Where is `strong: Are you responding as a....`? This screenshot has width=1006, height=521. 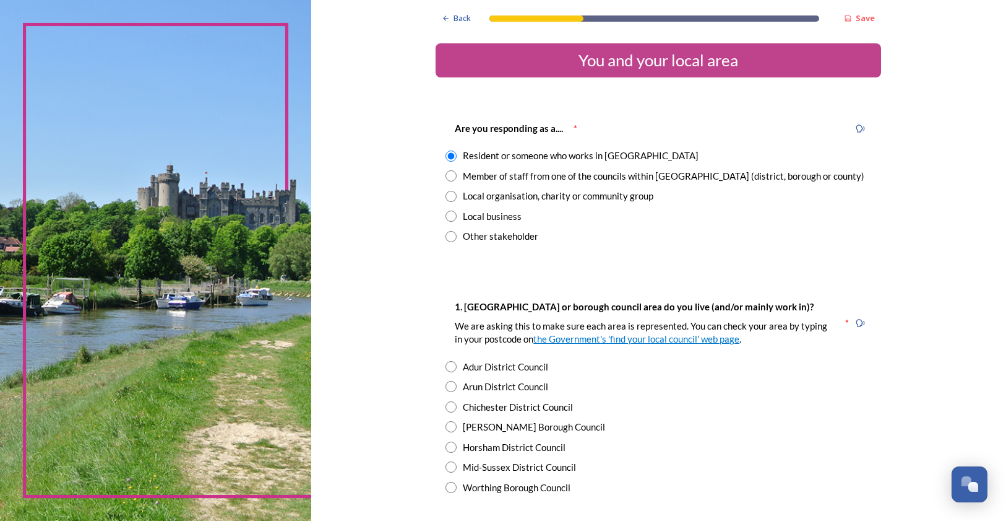
strong: Are you responding as a.... is located at coordinates (509, 128).